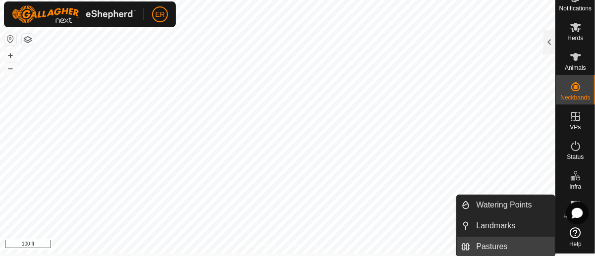 This screenshot has width=595, height=256. Describe the element at coordinates (575, 237) in the screenshot. I see `a: Help` at that location.